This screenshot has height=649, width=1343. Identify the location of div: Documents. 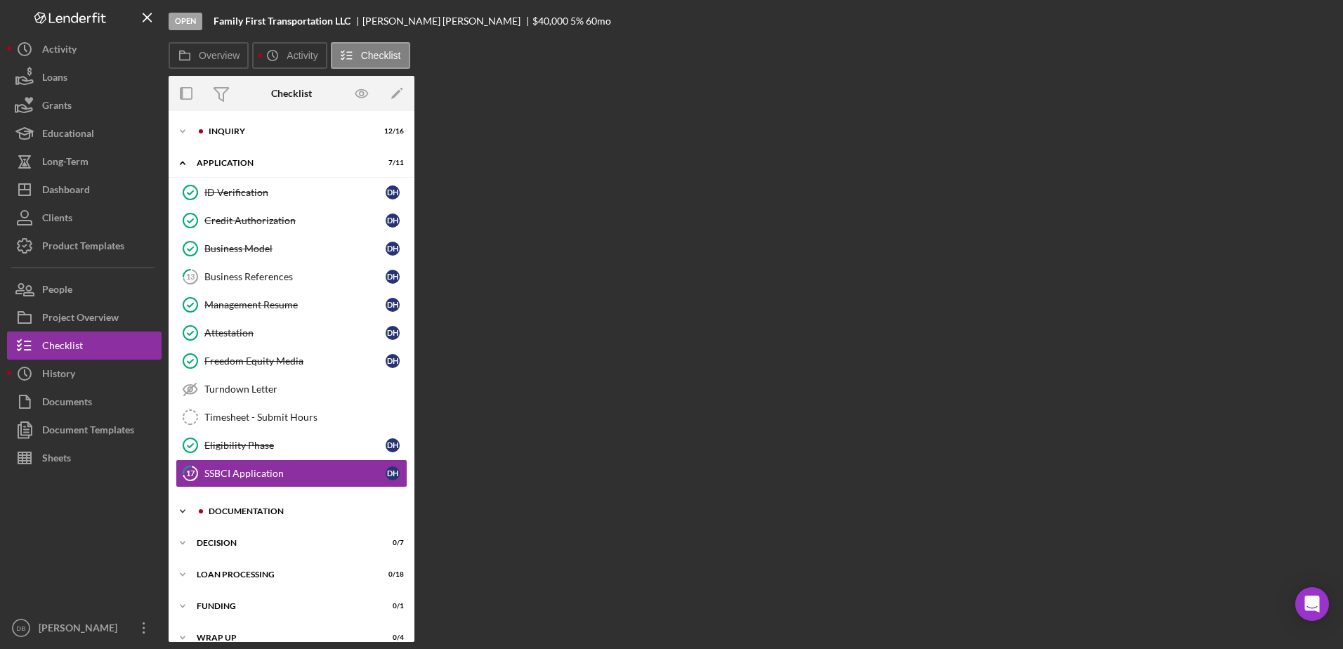
(67, 403).